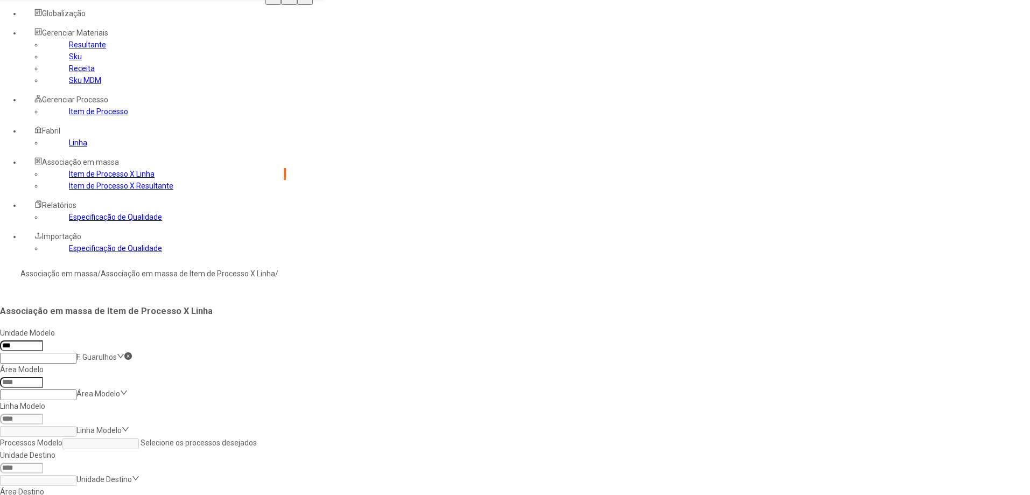 Image resolution: width=1030 pixels, height=495 pixels. I want to click on a: Item de Processo X Linha, so click(111, 174).